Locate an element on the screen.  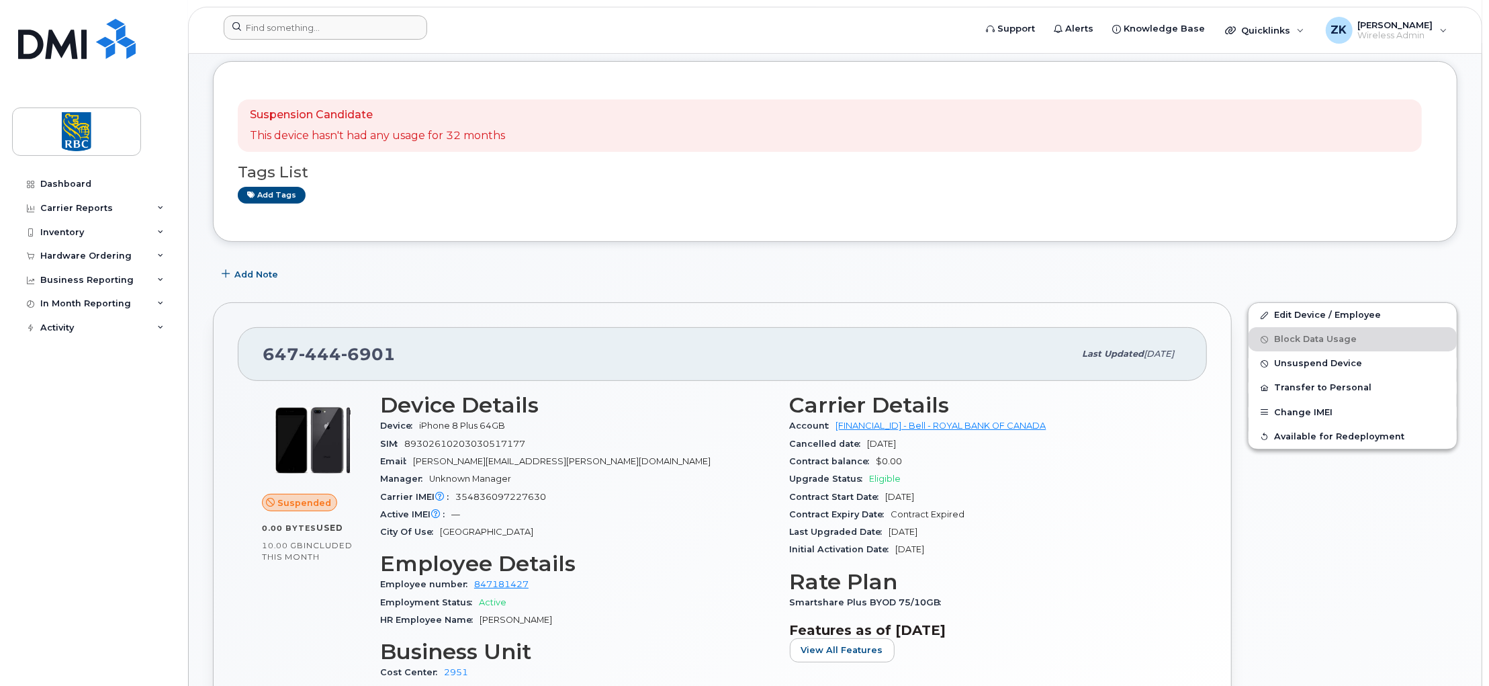
span: Initial Activation Date is located at coordinates (843, 549).